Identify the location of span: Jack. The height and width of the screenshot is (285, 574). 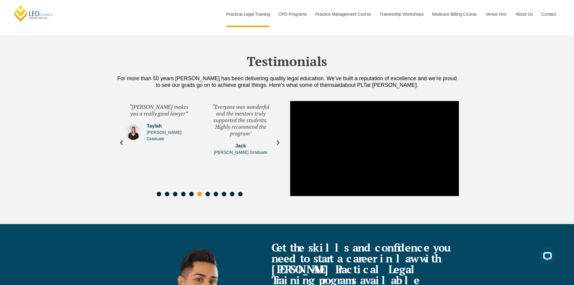
(240, 146).